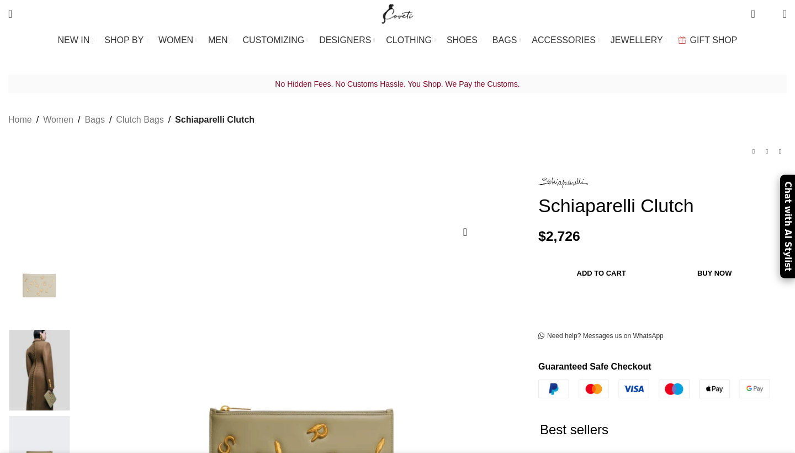 The height and width of the screenshot is (453, 795). Describe the element at coordinates (274, 40) in the screenshot. I see `span: CUSTOMIZING` at that location.